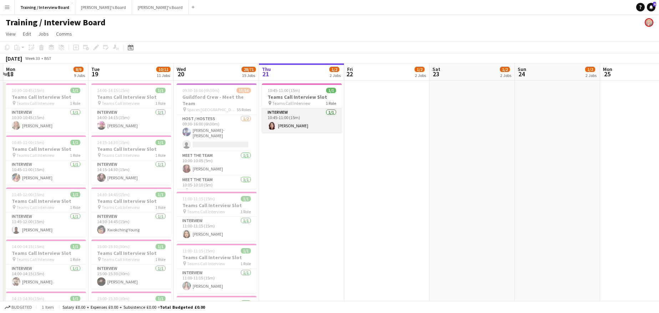 The height and width of the screenshot is (313, 659). I want to click on span: Wed, so click(181, 69).